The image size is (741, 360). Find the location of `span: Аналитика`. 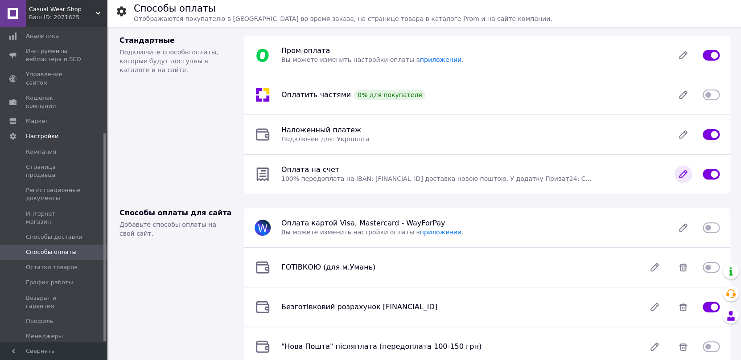

span: Аналитика is located at coordinates (42, 36).